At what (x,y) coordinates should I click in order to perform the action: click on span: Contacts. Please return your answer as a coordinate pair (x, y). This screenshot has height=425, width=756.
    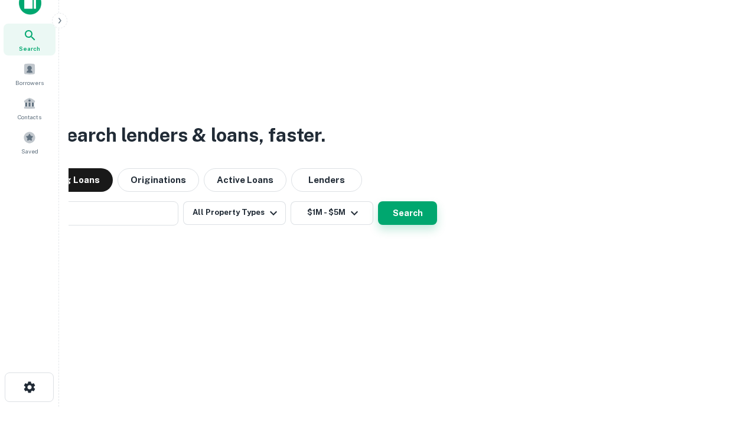
    Looking at the image, I should click on (30, 117).